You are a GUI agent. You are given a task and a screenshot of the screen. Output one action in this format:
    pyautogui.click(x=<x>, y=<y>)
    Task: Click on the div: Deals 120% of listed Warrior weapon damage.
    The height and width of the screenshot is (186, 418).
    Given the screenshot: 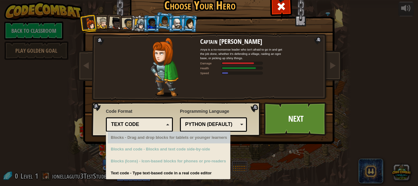 What is the action you would take?
    pyautogui.click(x=243, y=63)
    